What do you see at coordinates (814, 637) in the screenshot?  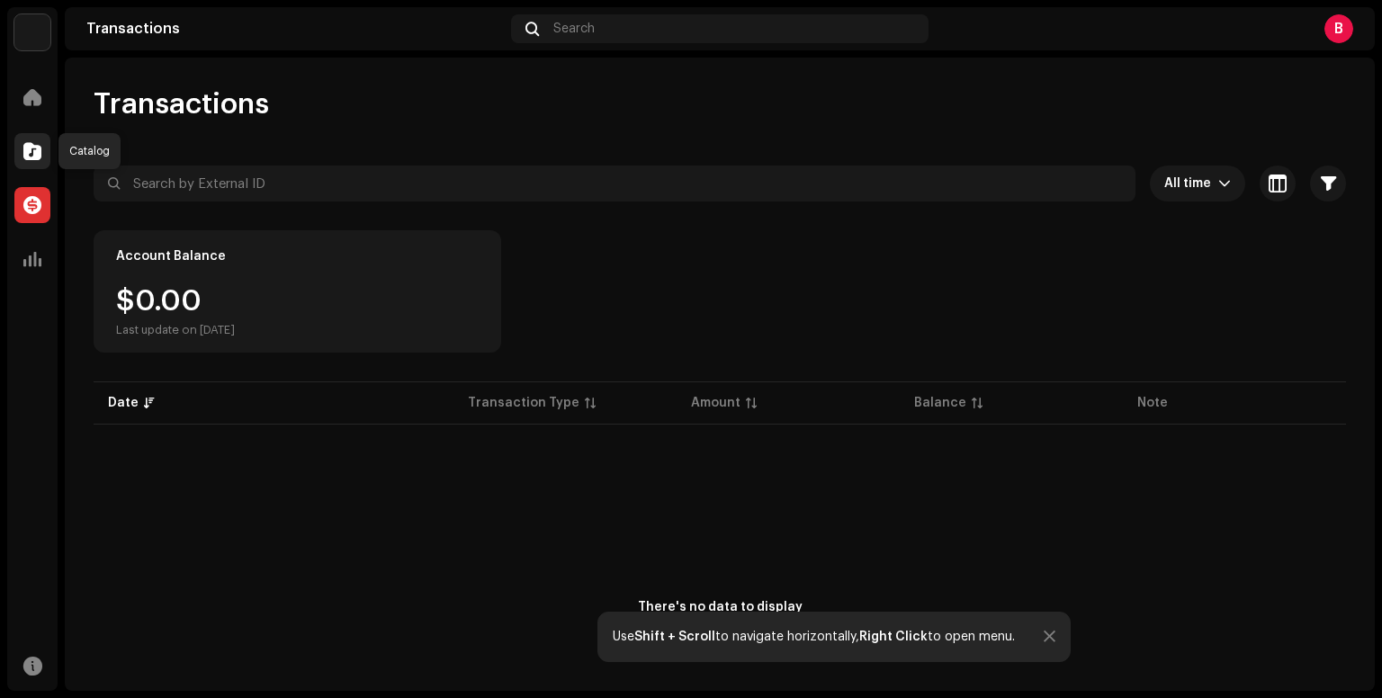 I see `div: Use to navigate horizontally, to open menu.` at bounding box center [814, 637].